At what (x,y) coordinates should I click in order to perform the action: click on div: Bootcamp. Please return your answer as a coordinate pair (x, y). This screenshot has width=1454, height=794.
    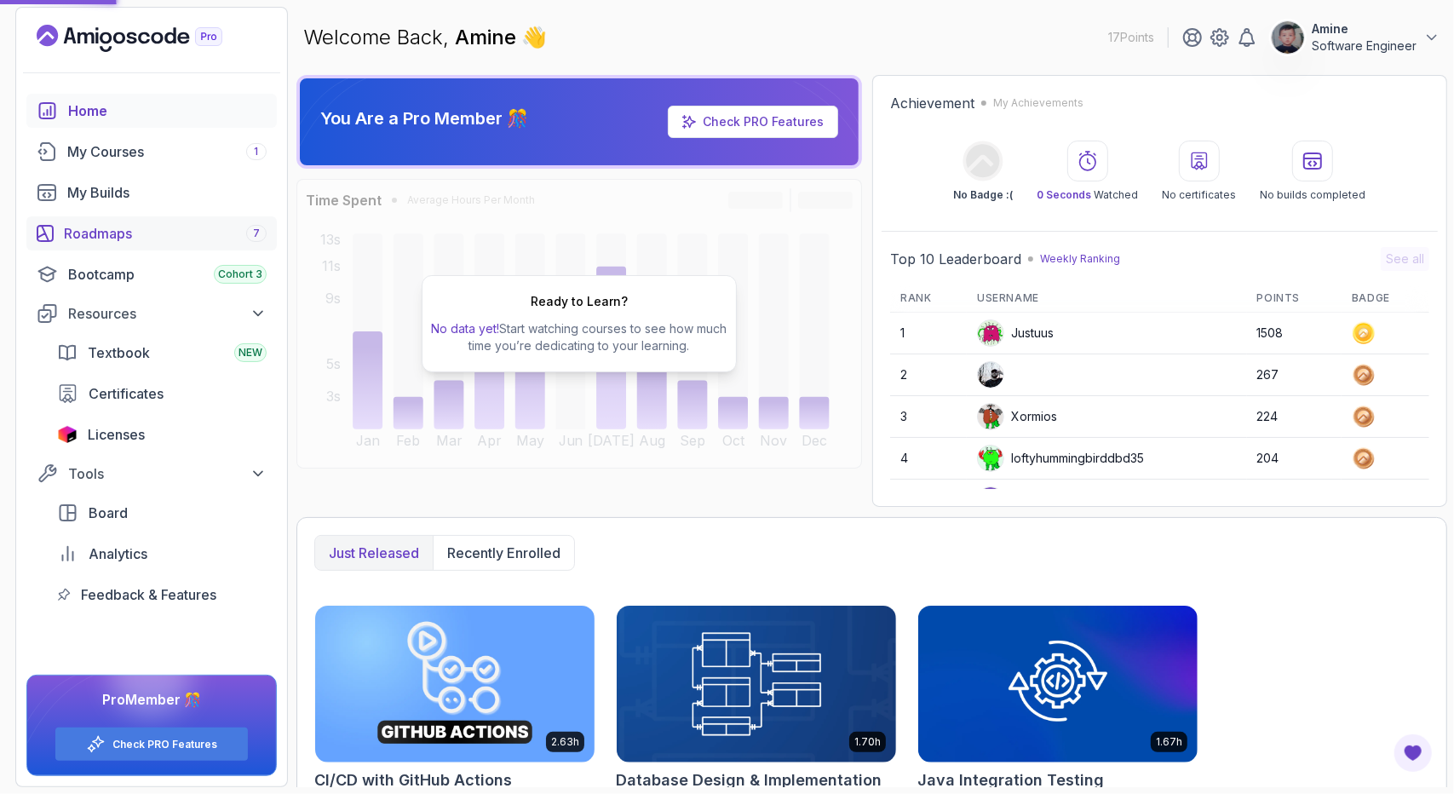
    Looking at the image, I should click on (167, 274).